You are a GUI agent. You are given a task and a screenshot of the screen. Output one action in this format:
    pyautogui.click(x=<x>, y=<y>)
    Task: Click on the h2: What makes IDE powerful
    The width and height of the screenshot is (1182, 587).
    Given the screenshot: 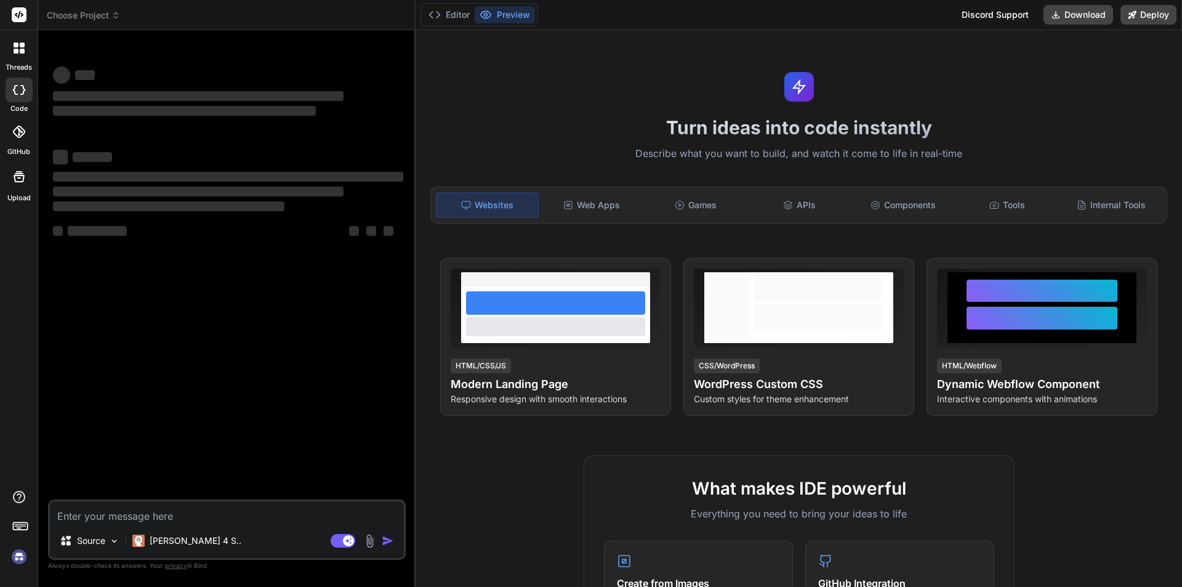 What is the action you would take?
    pyautogui.click(x=799, y=488)
    